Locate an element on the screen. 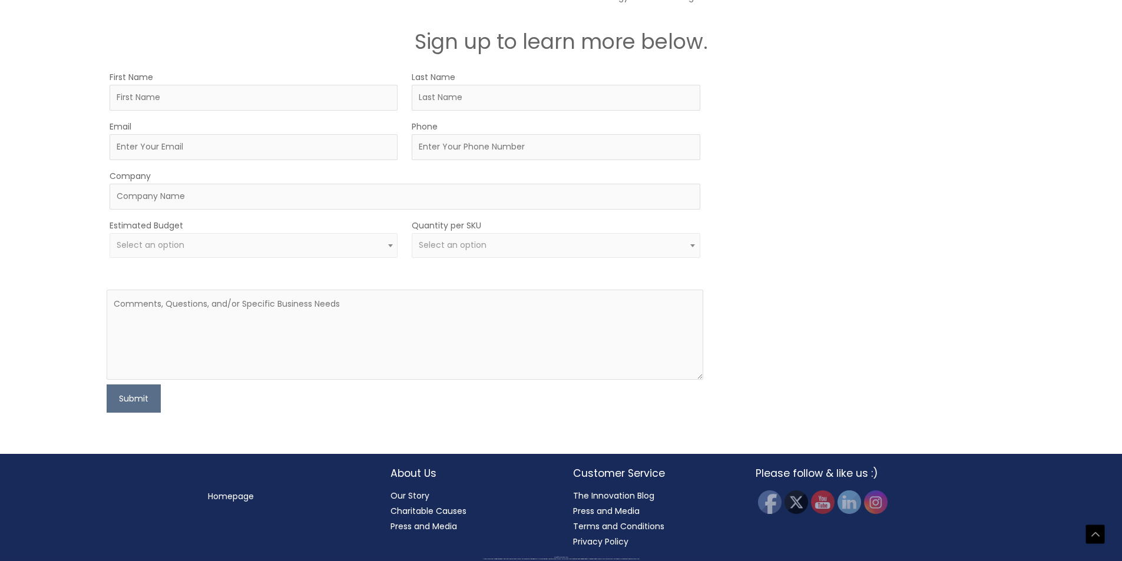 Image resolution: width=1122 pixels, height=561 pixels. input: Last Name is located at coordinates (555, 98).